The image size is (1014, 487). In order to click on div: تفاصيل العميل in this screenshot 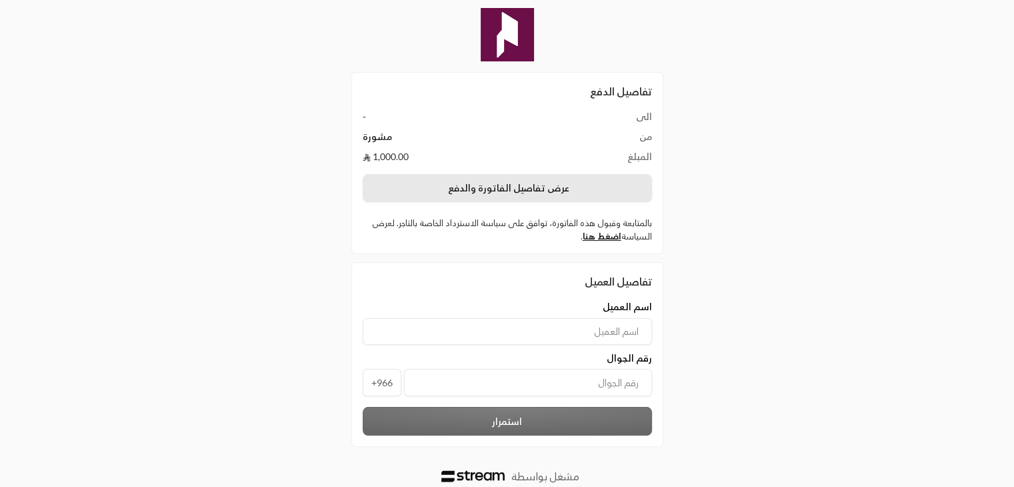, I will do `click(507, 281)`.